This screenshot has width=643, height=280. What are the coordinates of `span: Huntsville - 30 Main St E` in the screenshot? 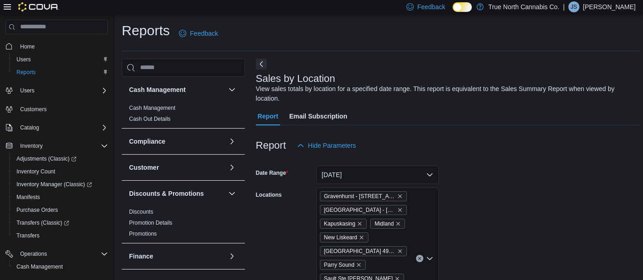 It's located at (363, 210).